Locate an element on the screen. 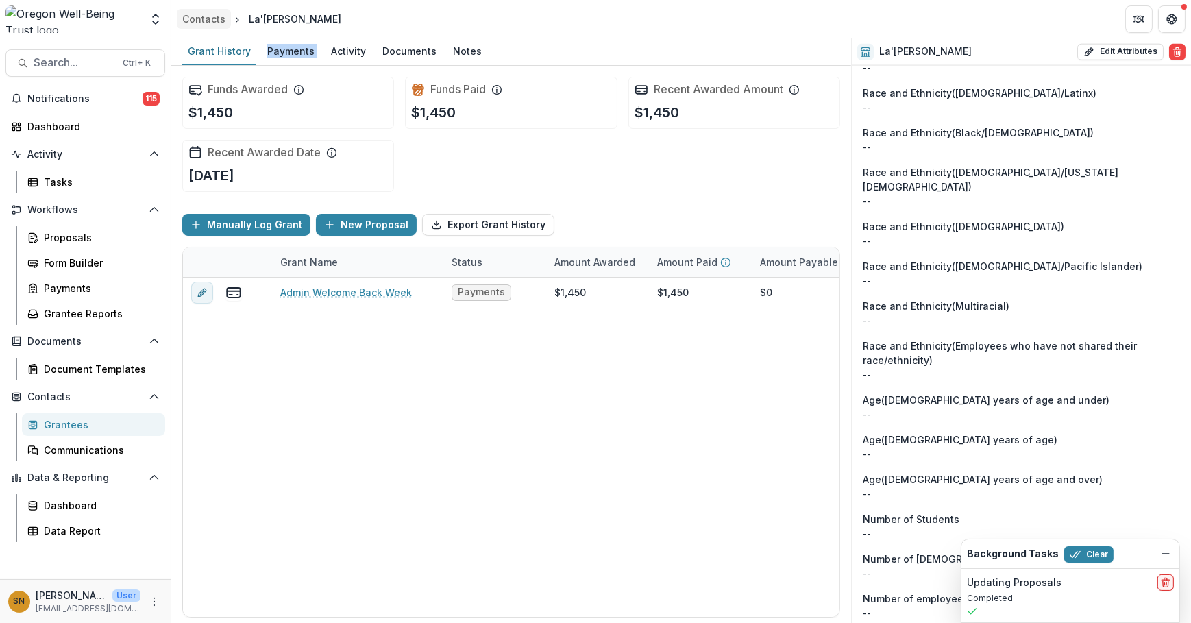 The height and width of the screenshot is (623, 1191). span: Number of employees not eligible for health benefits is located at coordinates (991, 598).